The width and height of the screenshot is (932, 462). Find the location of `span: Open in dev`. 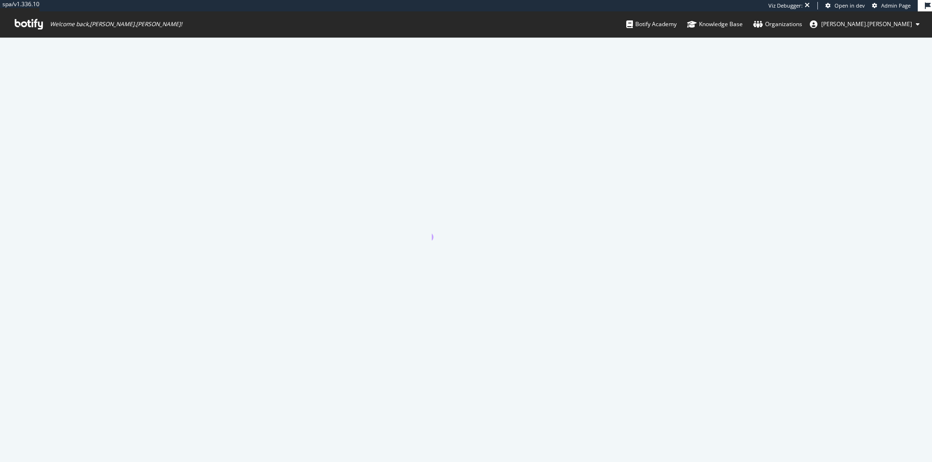

span: Open in dev is located at coordinates (850, 5).